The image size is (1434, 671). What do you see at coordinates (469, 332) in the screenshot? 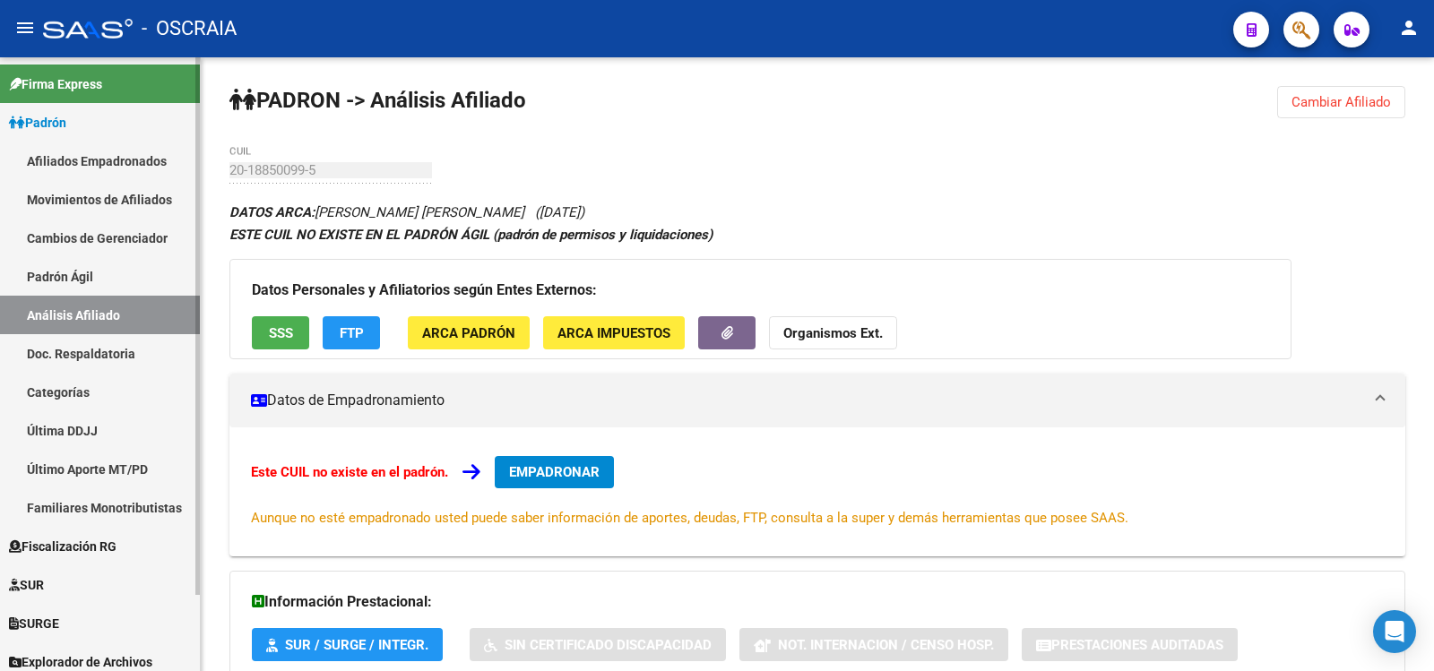
I see `button: ARCA Padrón` at bounding box center [469, 332].